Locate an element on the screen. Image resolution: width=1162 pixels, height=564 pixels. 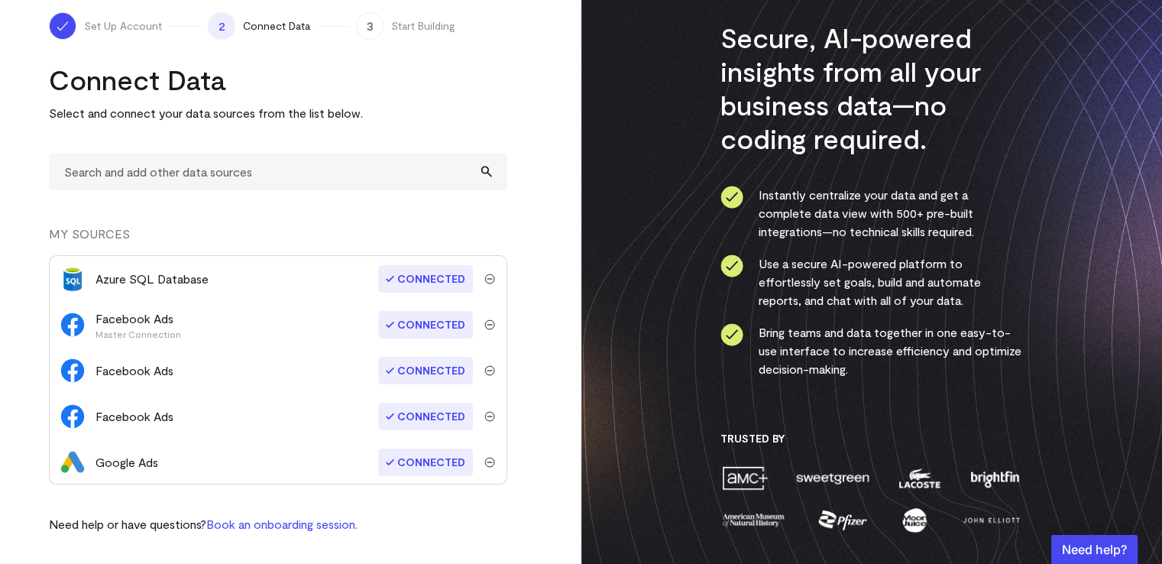
span: Set Up Account is located at coordinates (123, 26).